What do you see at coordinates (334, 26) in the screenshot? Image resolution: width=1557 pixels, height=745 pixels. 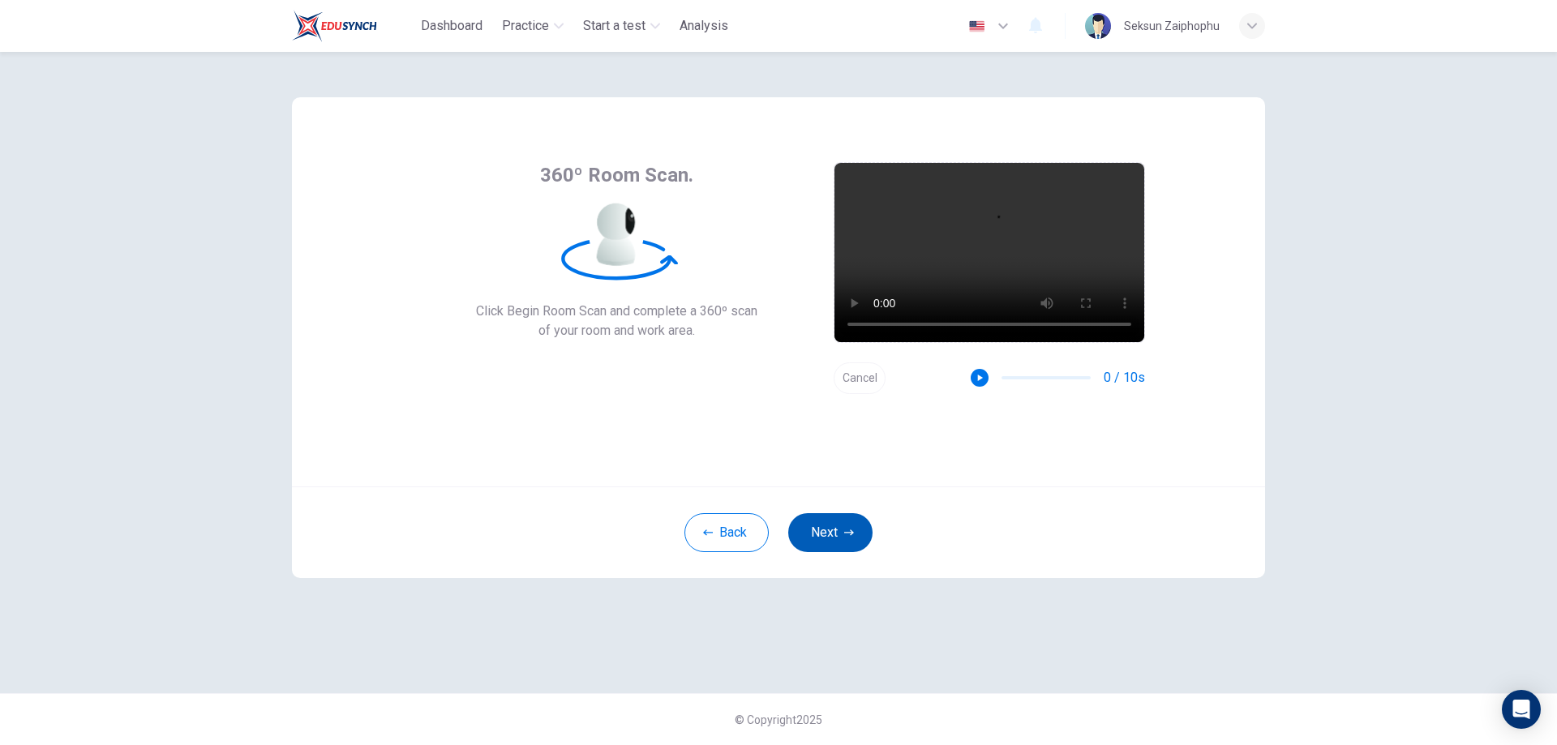 I see `img: Train Test logo` at bounding box center [334, 26].